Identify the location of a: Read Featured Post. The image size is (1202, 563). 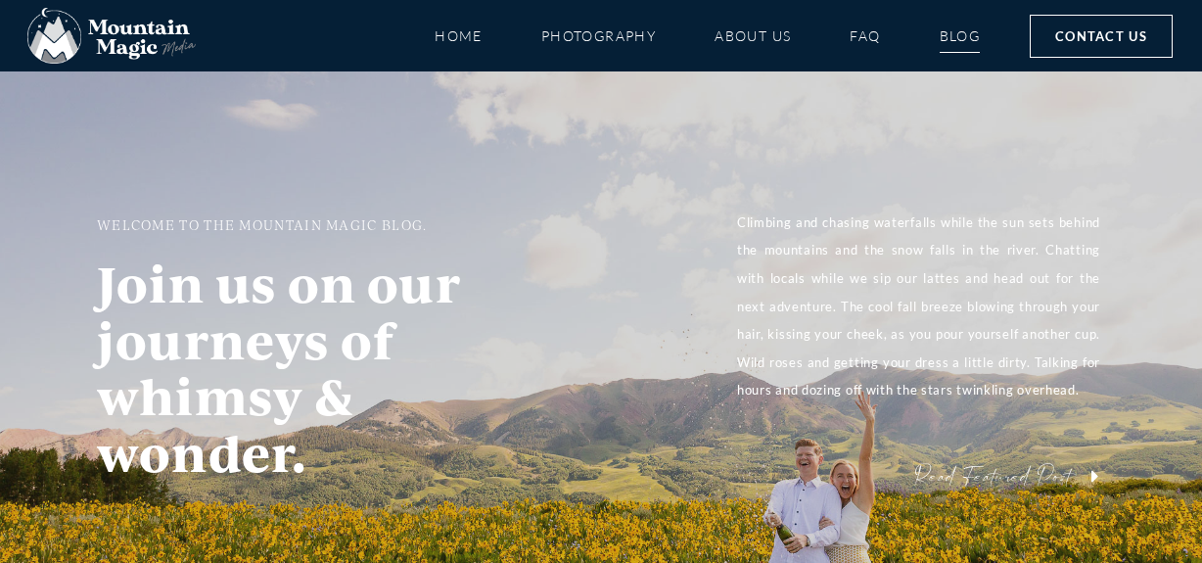
(1007, 477).